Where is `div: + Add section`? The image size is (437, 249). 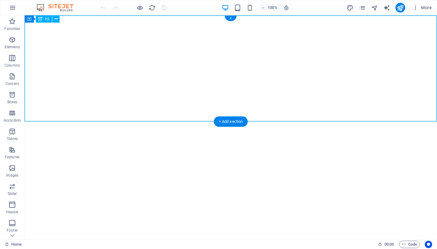
div: + Add section is located at coordinates (231, 122).